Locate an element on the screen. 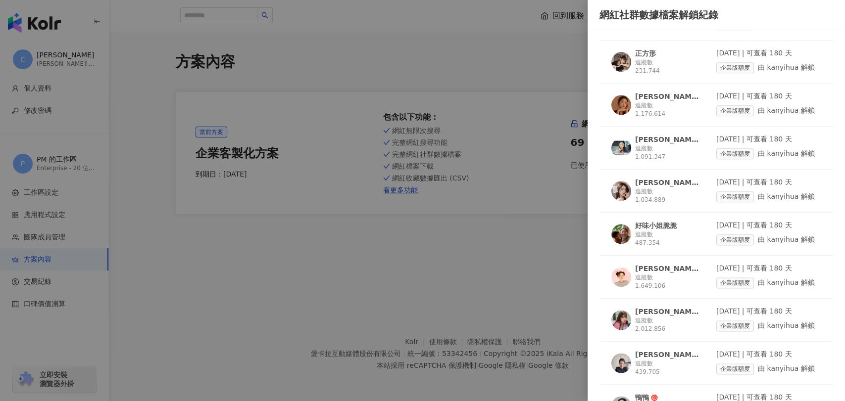 This screenshot has height=401, width=845. div: 好味小姐脆脆 is located at coordinates (656, 226).